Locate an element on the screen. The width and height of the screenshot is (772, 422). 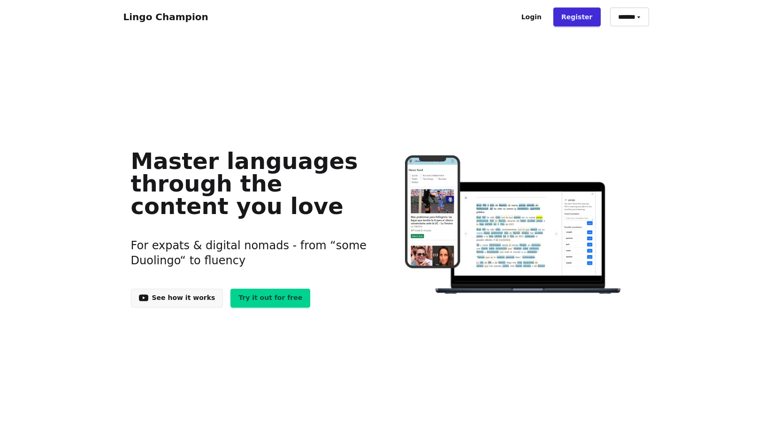
img: Learn languages online is located at coordinates (513, 225).